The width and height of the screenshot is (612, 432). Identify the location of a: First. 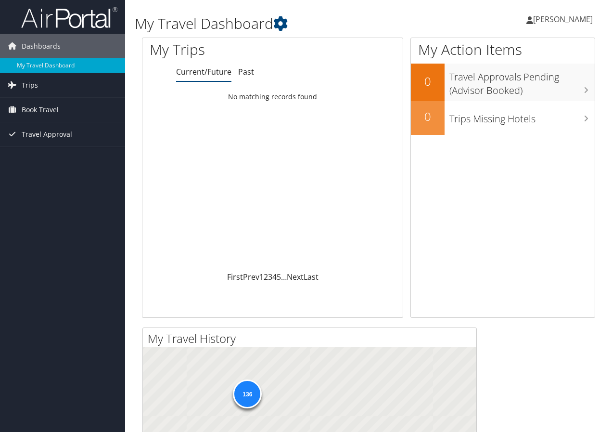
(235, 277).